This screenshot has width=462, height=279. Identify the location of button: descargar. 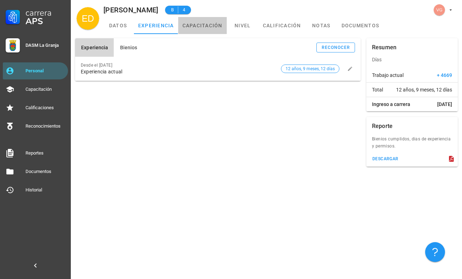
(385, 159).